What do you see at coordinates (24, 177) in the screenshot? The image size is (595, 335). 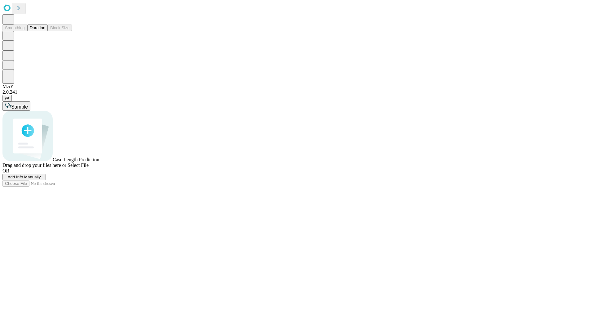 I see `button: Add Info Manually` at bounding box center [24, 177].